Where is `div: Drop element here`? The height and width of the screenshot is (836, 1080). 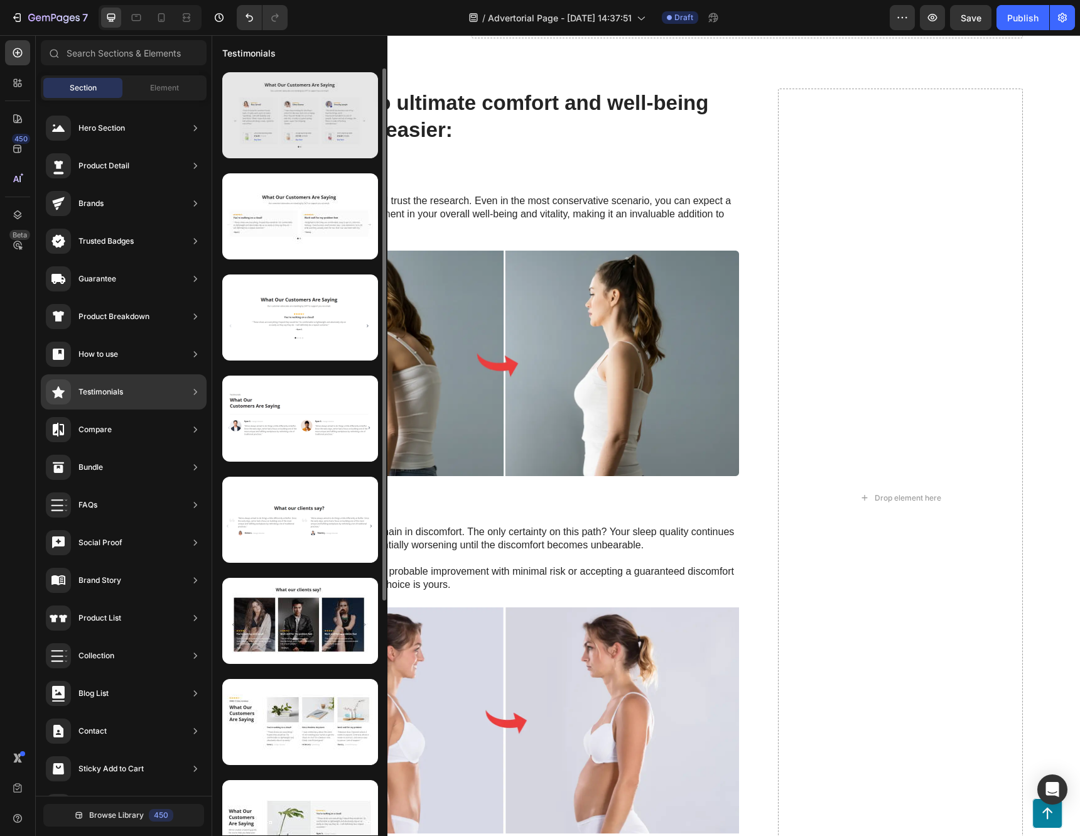 div: Drop element here is located at coordinates (696, 463).